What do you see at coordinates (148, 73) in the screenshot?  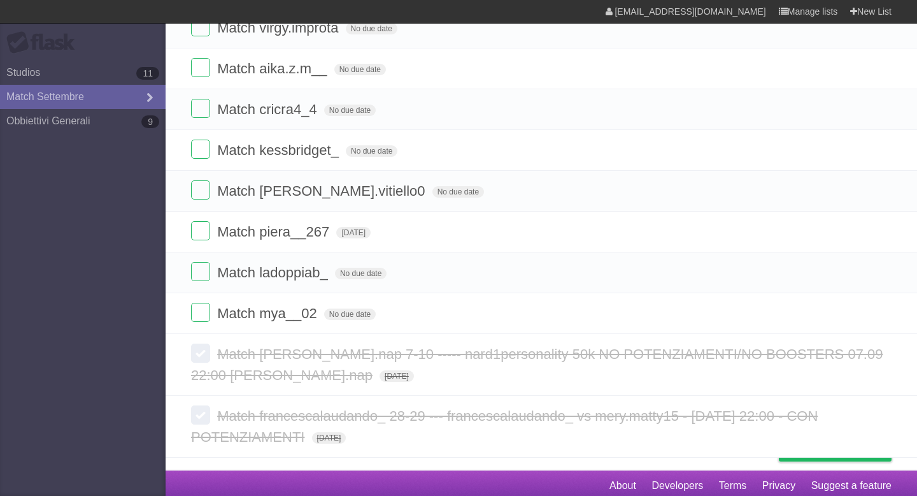 I see `b: 11` at bounding box center [148, 73].